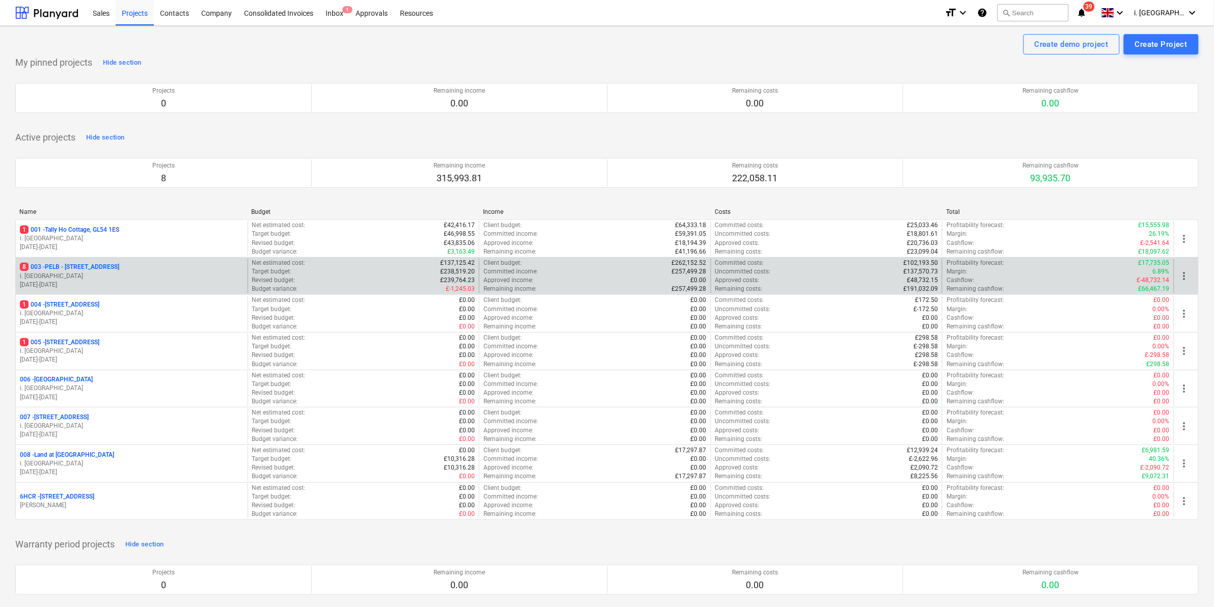 This screenshot has height=607, width=1214. I want to click on p: Remaining income, so click(459, 166).